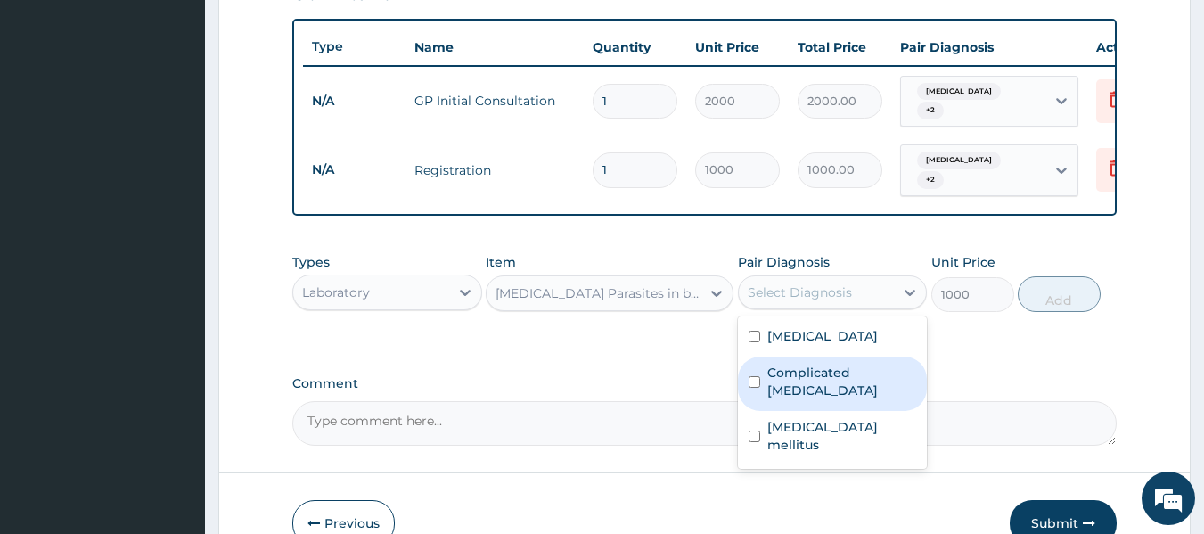 The width and height of the screenshot is (1204, 534). I want to click on label: Types, so click(311, 262).